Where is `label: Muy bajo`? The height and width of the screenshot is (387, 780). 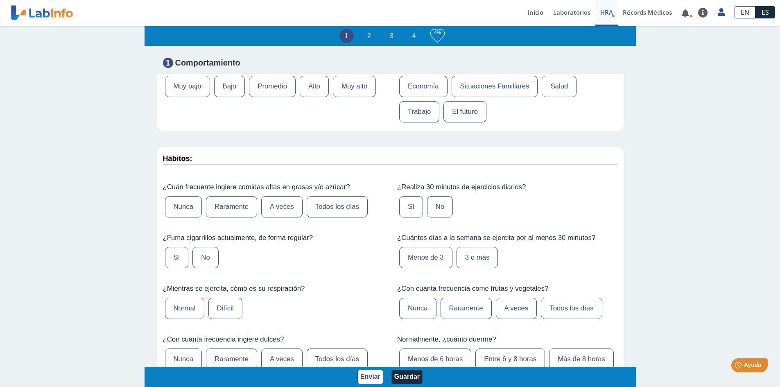 label: Muy bajo is located at coordinates (187, 86).